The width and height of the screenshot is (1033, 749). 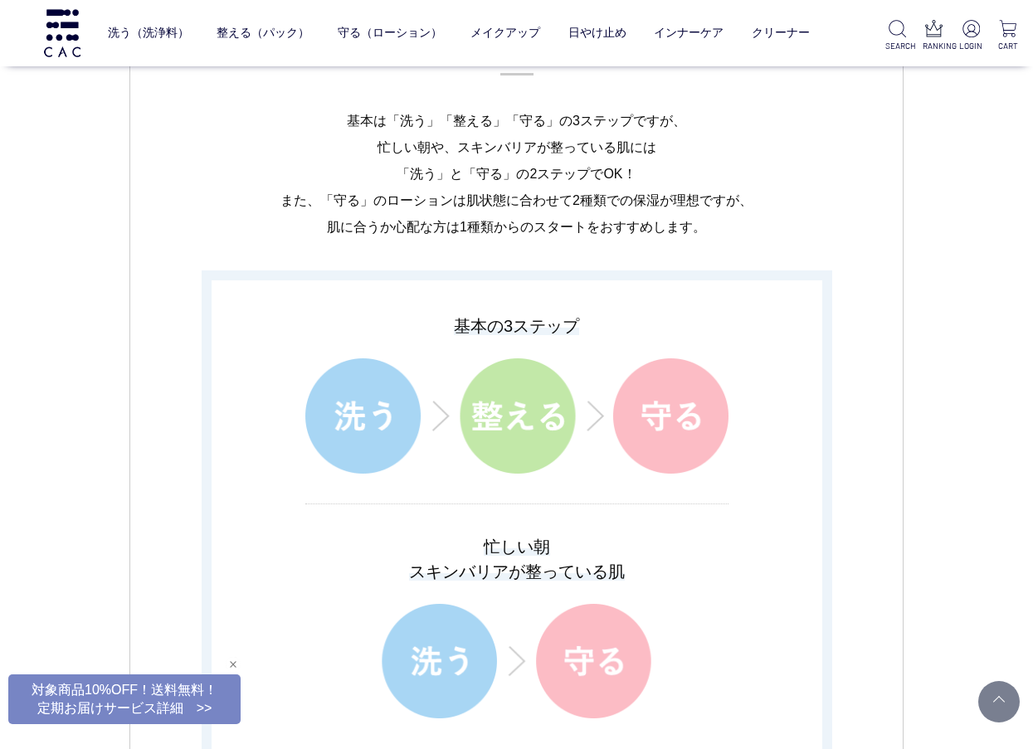 What do you see at coordinates (517, 661) in the screenshot?
I see `img: 洗う 守る` at bounding box center [517, 661].